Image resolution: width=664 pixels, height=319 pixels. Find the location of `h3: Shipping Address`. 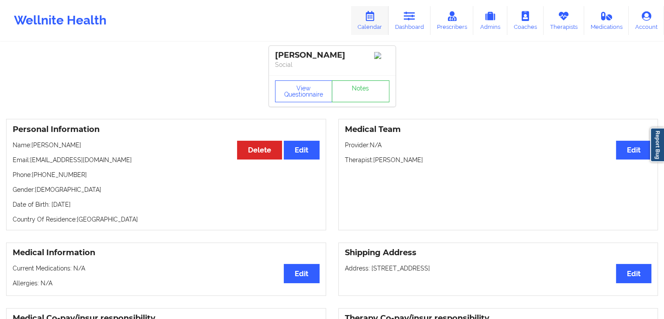

h3: Shipping Address is located at coordinates (498, 252).